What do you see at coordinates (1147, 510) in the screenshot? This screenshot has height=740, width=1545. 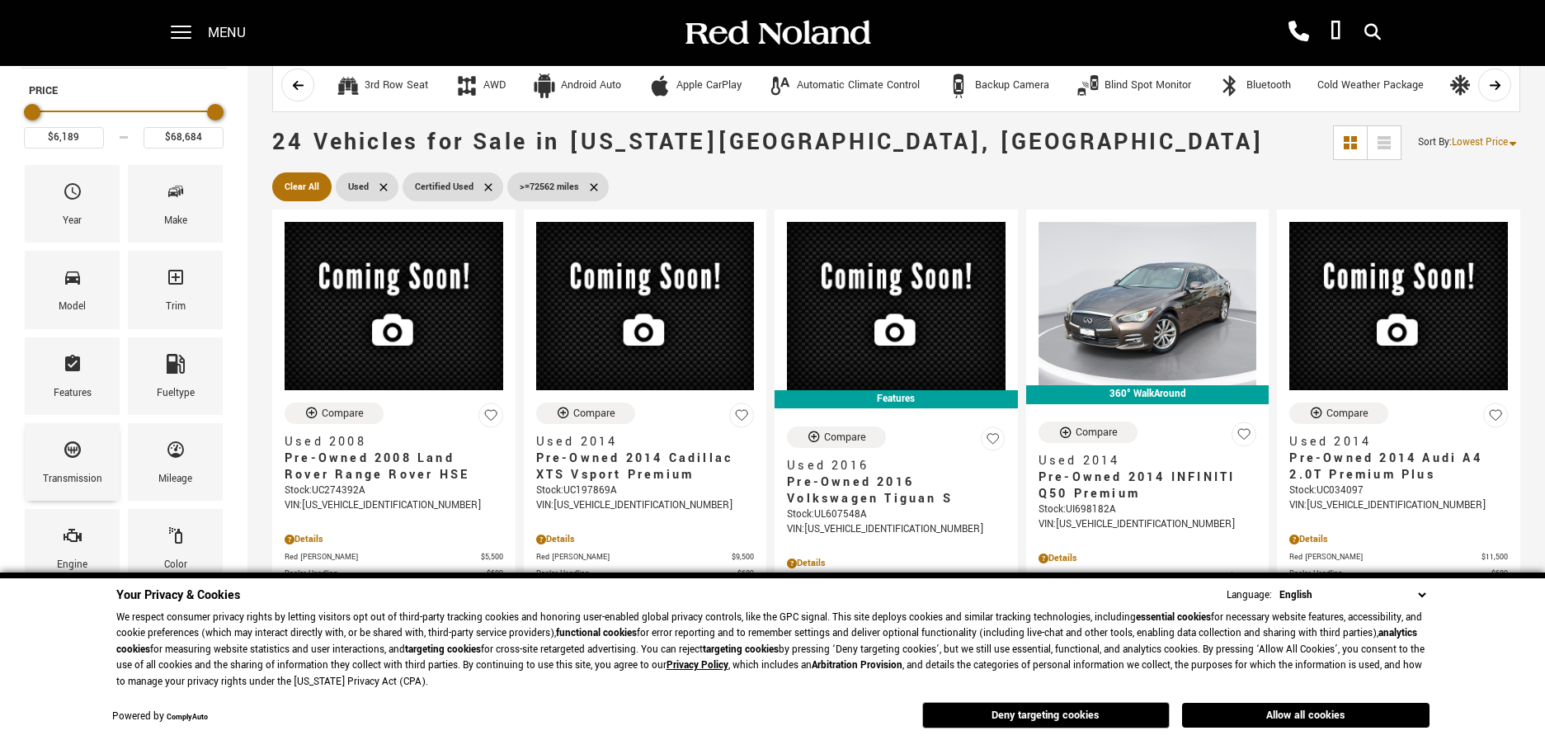 I see `div: Stock : UI698182A` at bounding box center [1147, 510].